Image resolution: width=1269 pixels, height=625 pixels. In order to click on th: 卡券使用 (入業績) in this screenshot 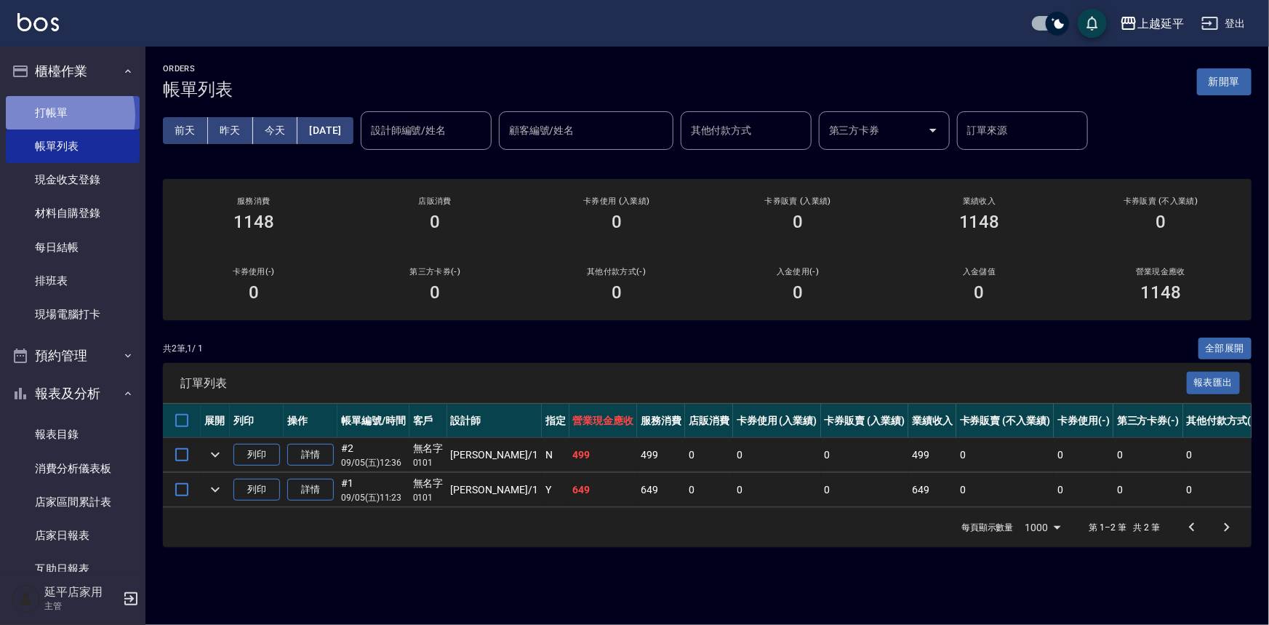, I will do `click(777, 420)`.